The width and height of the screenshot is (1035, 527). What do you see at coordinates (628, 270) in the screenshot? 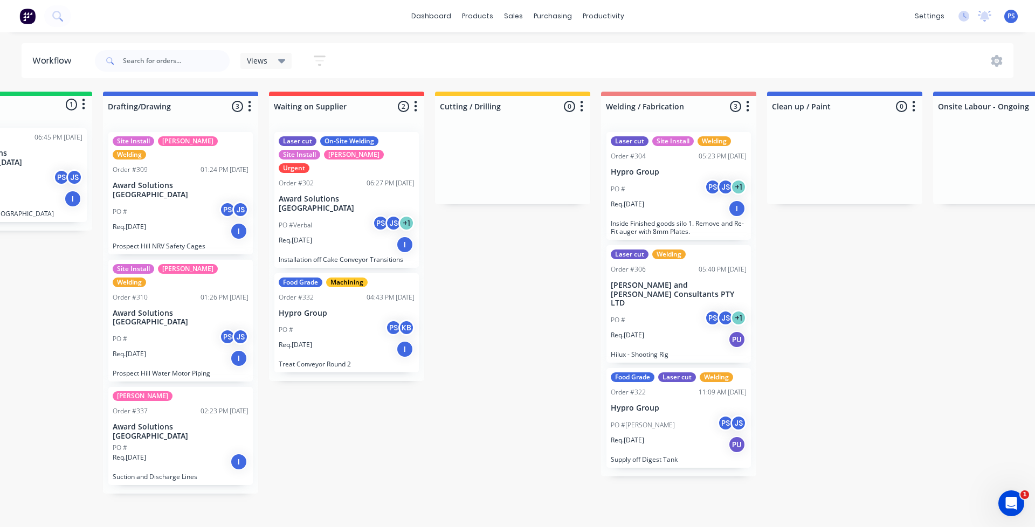
I see `div: Order #306` at bounding box center [628, 270].